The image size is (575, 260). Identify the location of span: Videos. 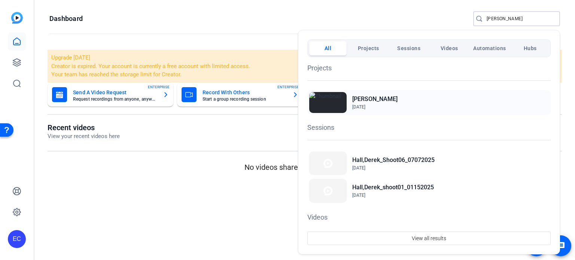
(450, 48).